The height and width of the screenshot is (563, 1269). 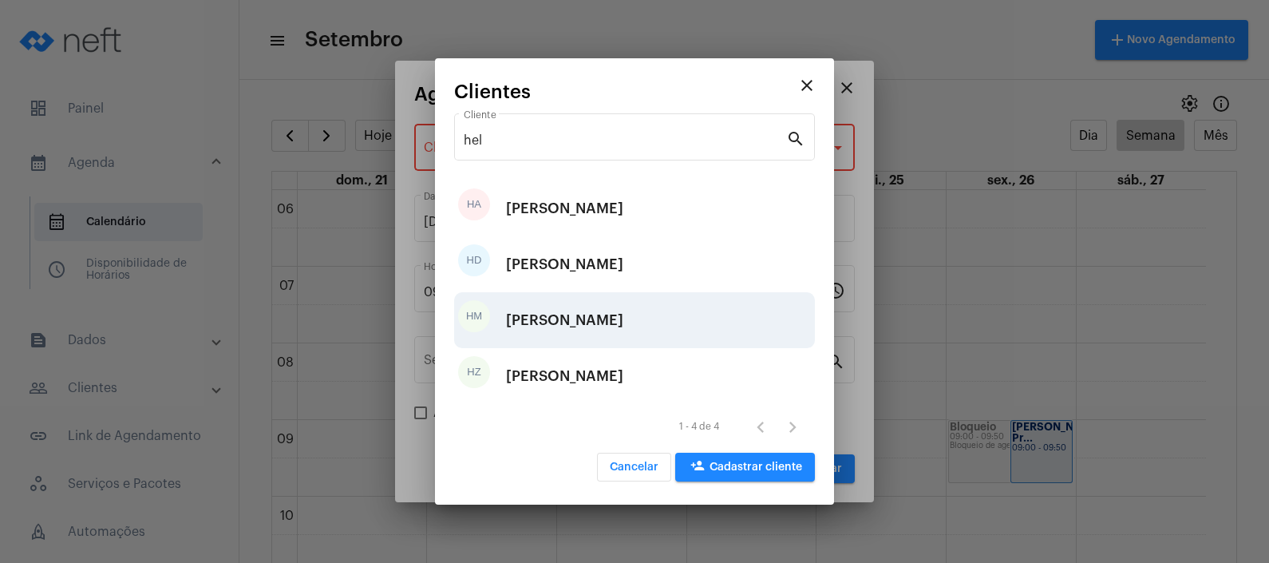 What do you see at coordinates (493, 92) in the screenshot?
I see `span: Clientes` at bounding box center [493, 92].